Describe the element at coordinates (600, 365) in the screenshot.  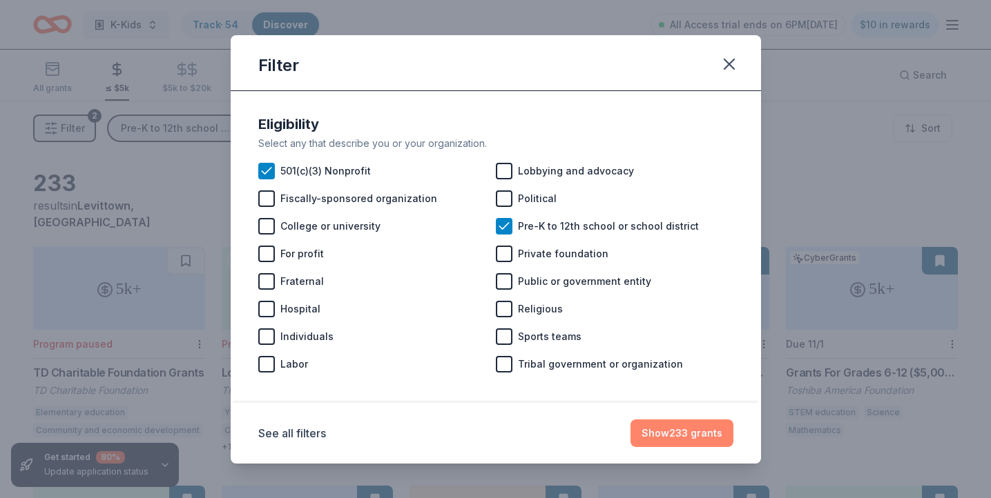
I see `span: Tribal government or organization` at that location.